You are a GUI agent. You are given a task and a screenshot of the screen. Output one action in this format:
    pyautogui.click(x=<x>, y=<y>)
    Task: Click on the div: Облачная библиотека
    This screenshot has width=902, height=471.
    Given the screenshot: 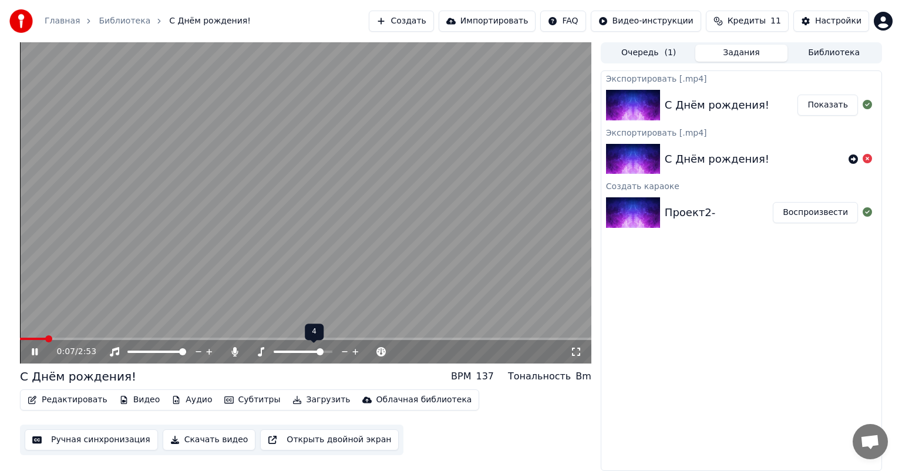 What is the action you would take?
    pyautogui.click(x=424, y=400)
    